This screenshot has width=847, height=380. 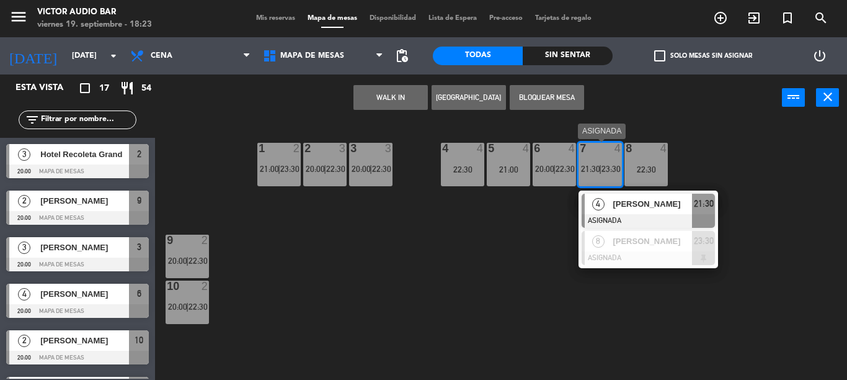 What do you see at coordinates (794, 97) in the screenshot?
I see `i: power_input` at bounding box center [794, 97].